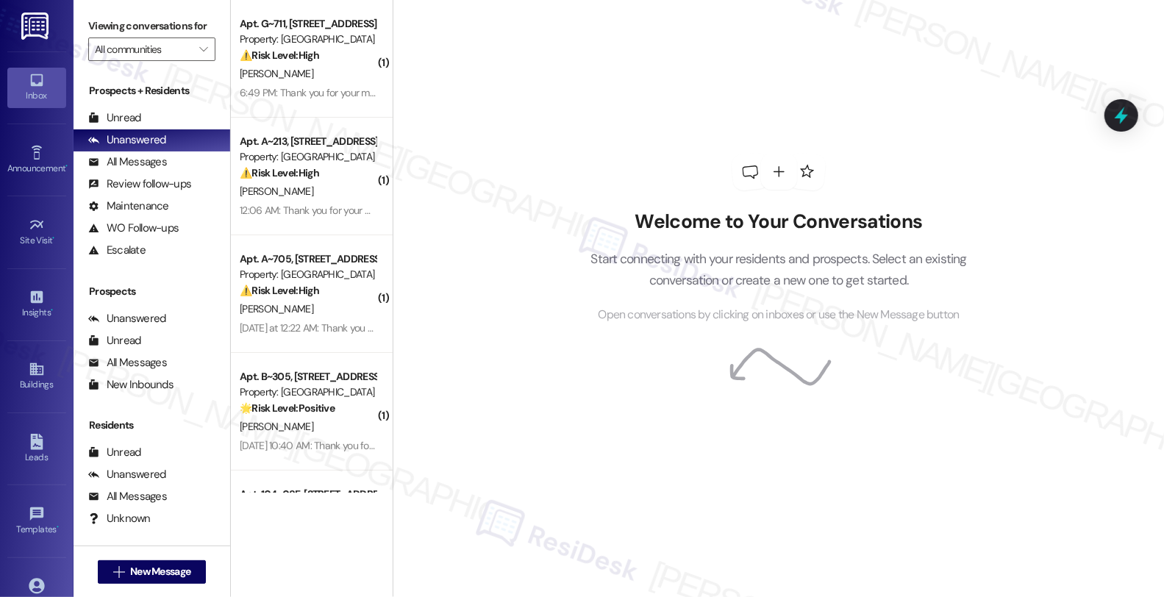  I want to click on h2: Welcome to Your Conversations, so click(779, 222).